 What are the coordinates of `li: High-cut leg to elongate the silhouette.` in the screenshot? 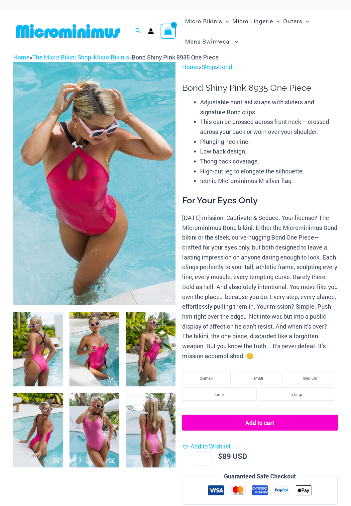 It's located at (269, 172).